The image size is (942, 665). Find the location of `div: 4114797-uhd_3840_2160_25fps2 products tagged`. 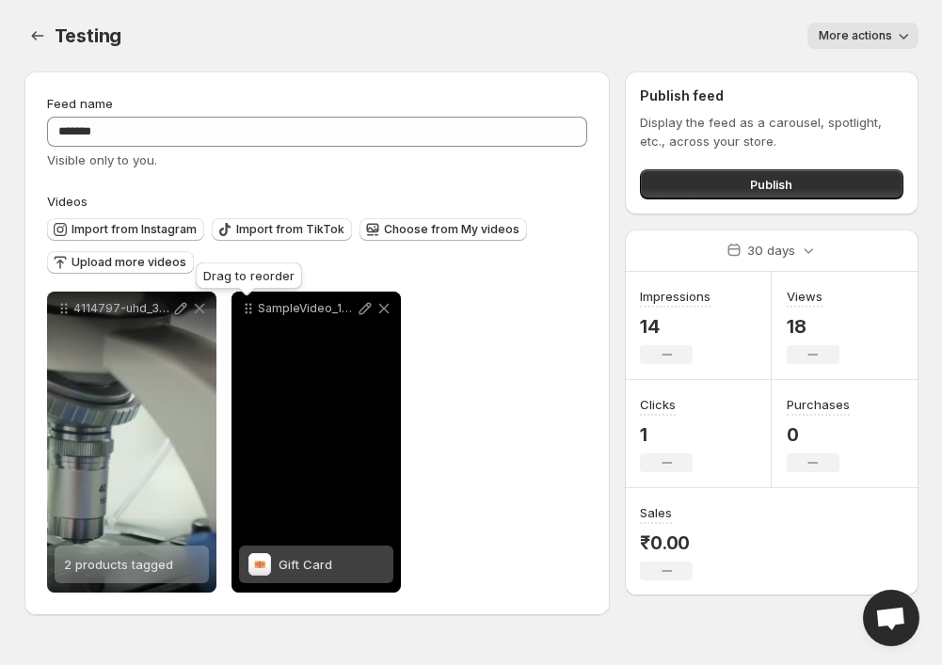

div: 4114797-uhd_3840_2160_25fps2 products tagged is located at coordinates (132, 442).